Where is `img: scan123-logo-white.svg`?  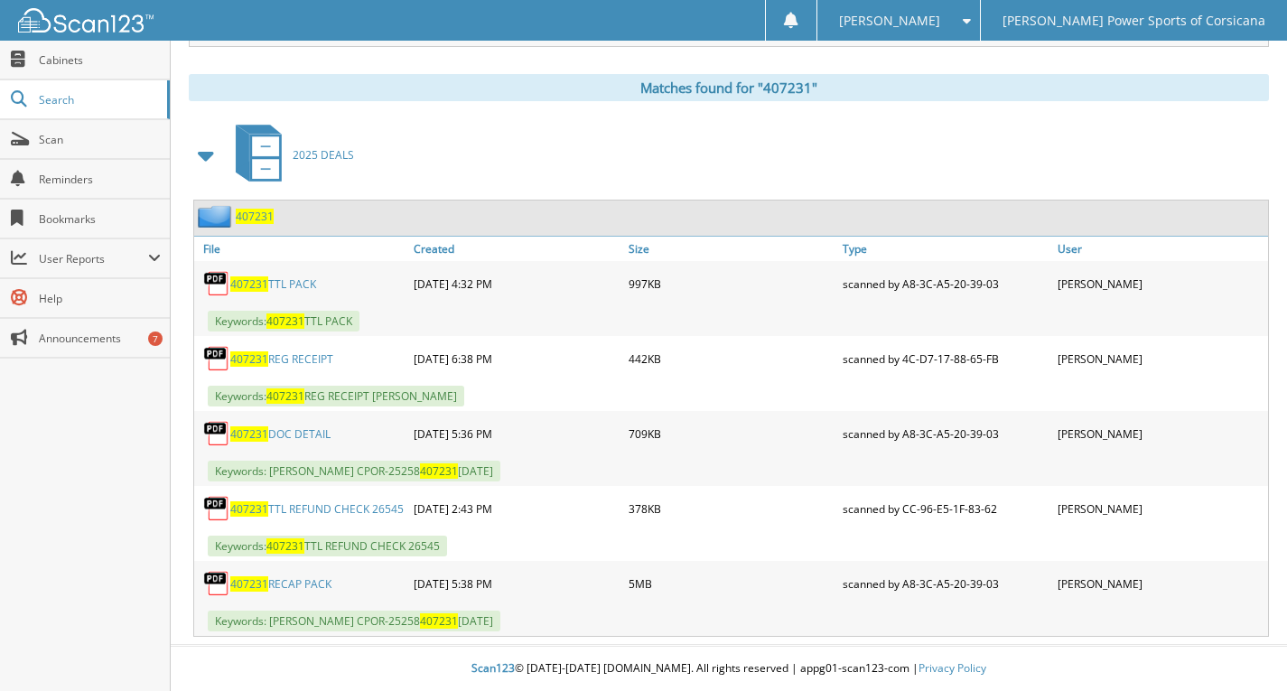 img: scan123-logo-white.svg is located at coordinates (86, 20).